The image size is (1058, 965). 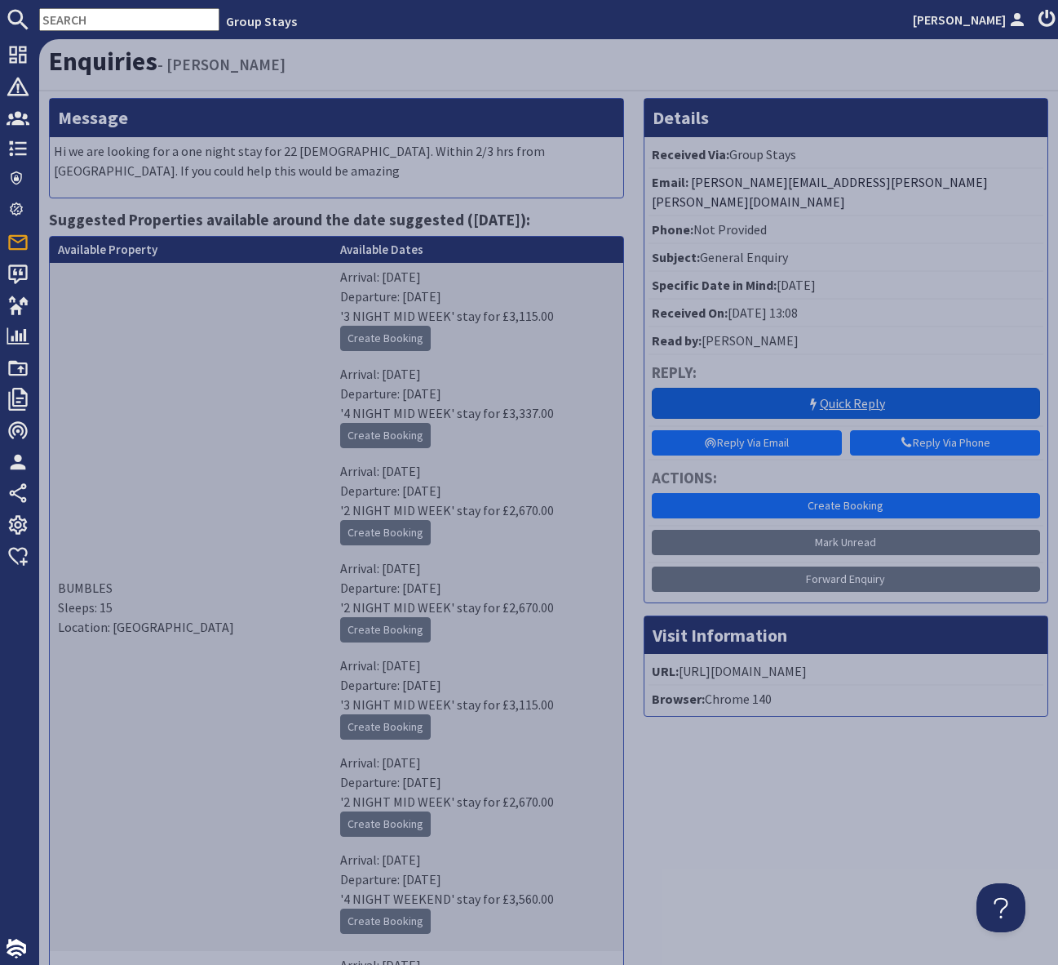 What do you see at coordinates (846, 477) in the screenshot?
I see `h4: Actions:` at bounding box center [846, 477].